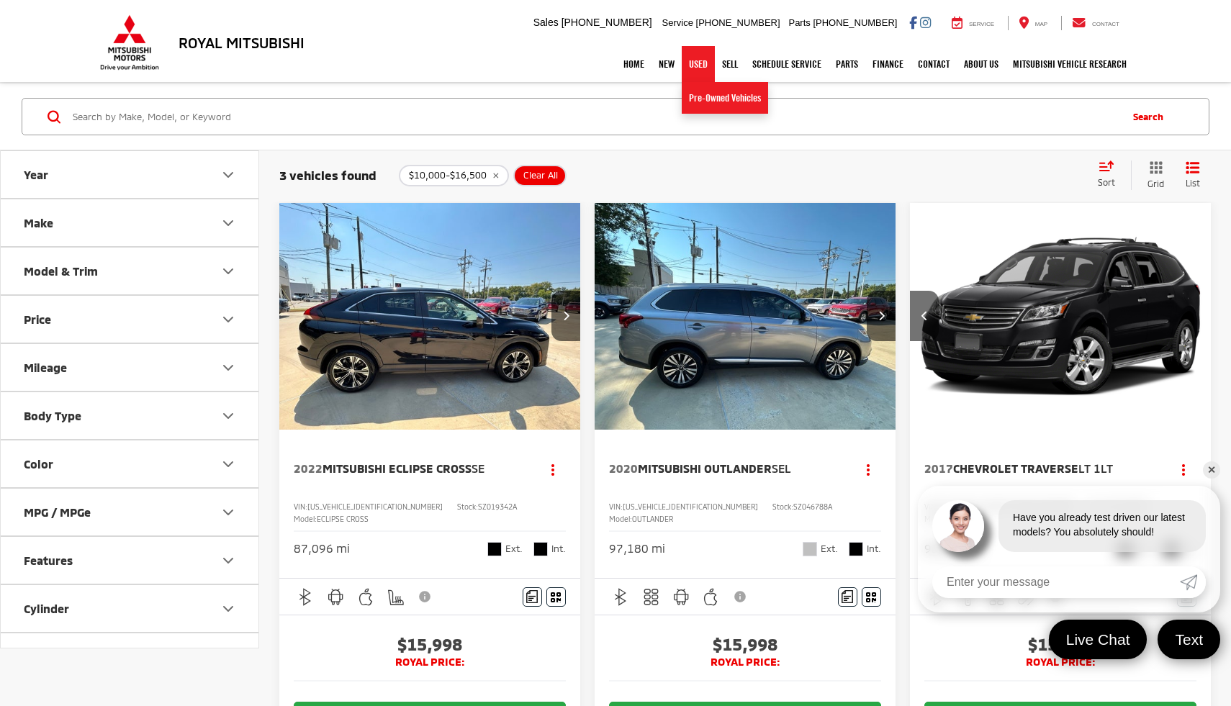 Image resolution: width=1231 pixels, height=706 pixels. Describe the element at coordinates (981, 64) in the screenshot. I see `a: About Us` at that location.